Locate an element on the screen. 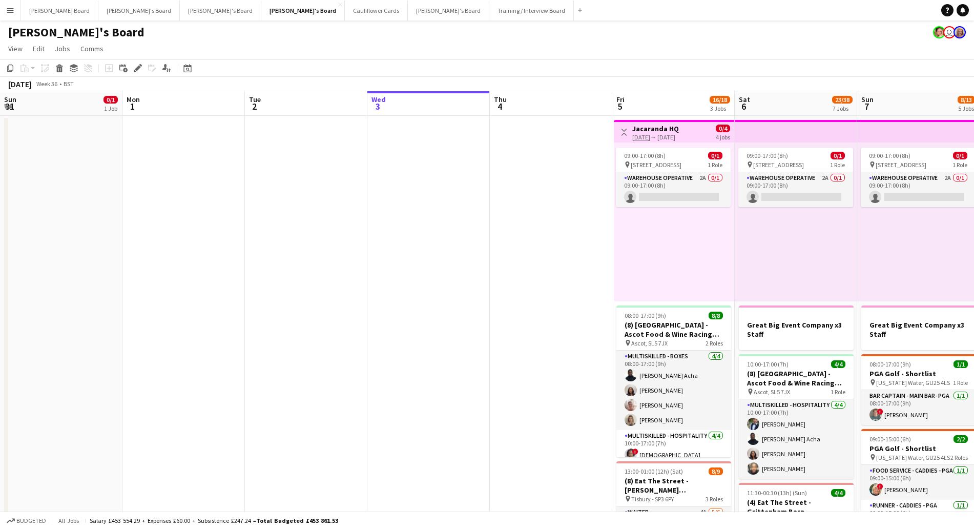 This screenshot has width=974, height=529. span: 7 is located at coordinates (866, 106).